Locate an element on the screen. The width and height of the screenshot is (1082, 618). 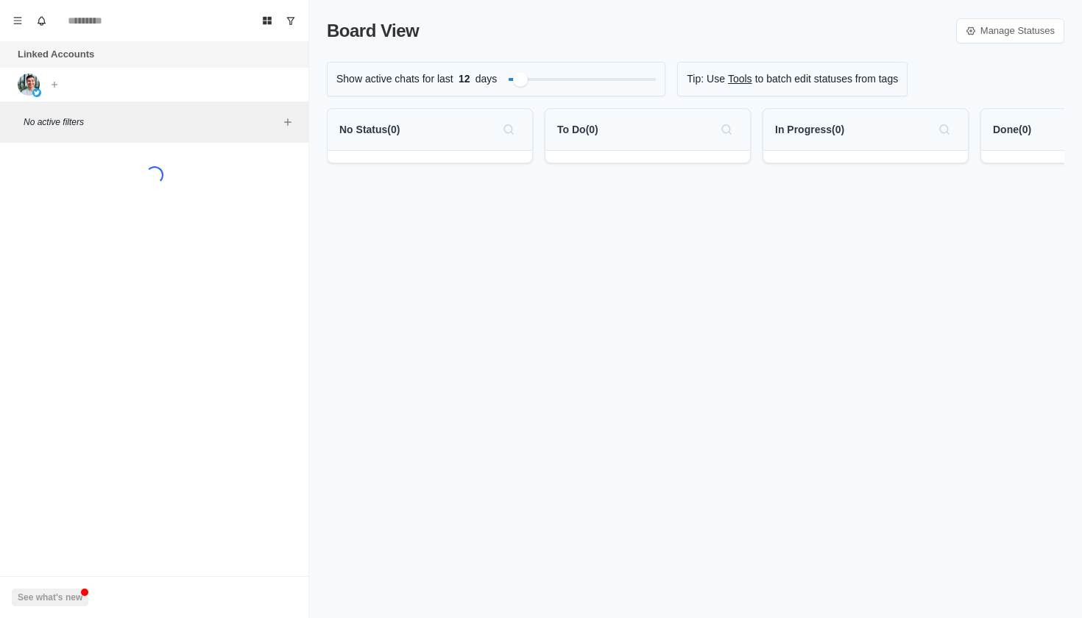
button: Add account is located at coordinates (54, 85).